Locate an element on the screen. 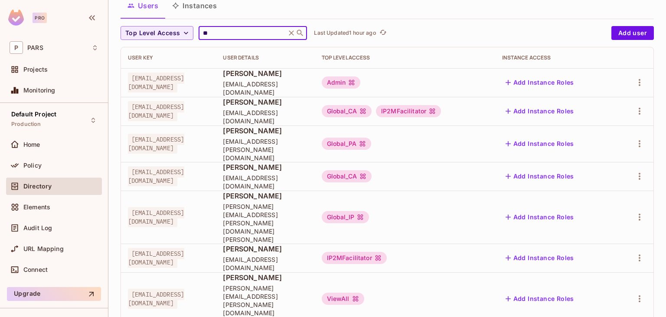  span: Home is located at coordinates (32, 144).